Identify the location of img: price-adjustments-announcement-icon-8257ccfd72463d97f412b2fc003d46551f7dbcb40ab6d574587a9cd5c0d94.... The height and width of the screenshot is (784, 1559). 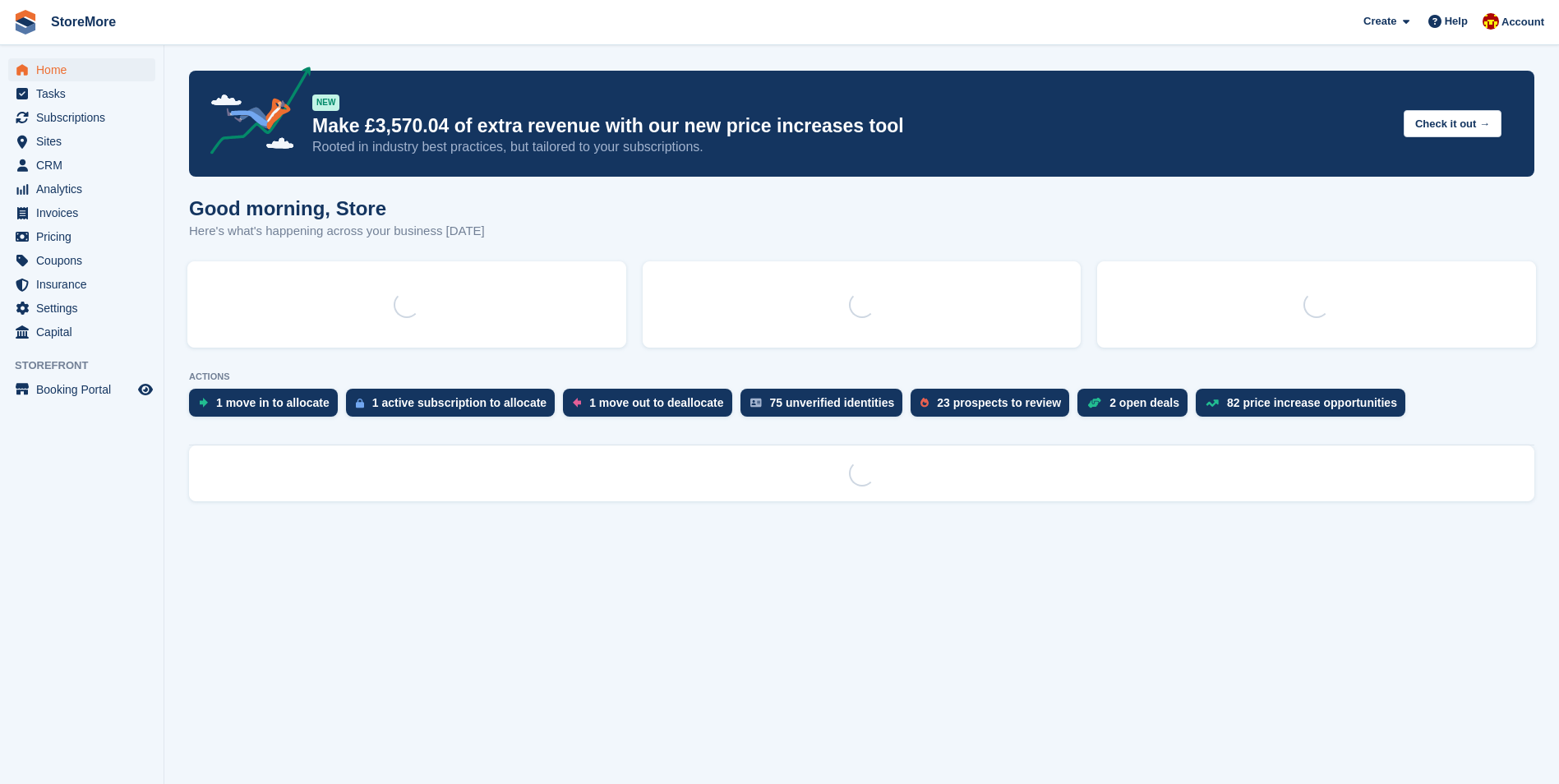
(254, 113).